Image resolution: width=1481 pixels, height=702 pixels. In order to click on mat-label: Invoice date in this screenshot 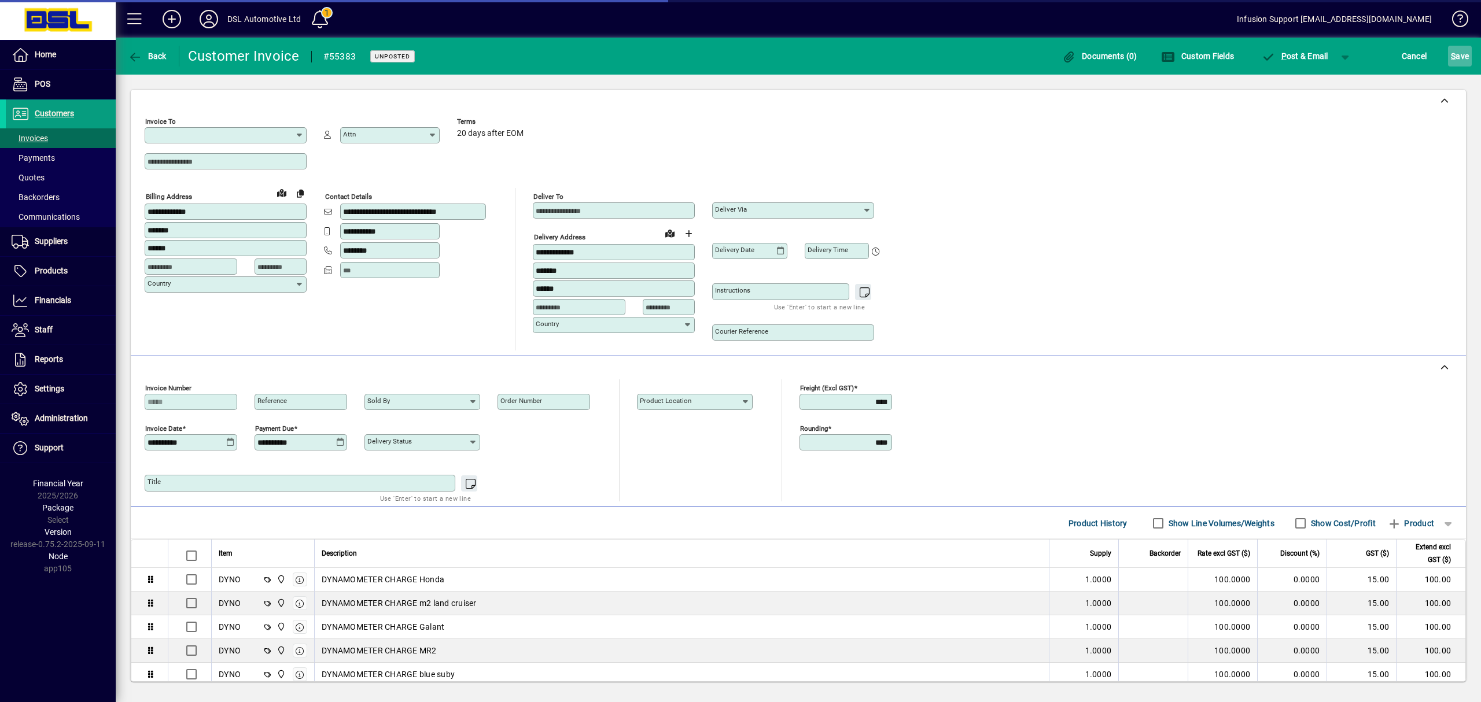, I will do `click(164, 429)`.